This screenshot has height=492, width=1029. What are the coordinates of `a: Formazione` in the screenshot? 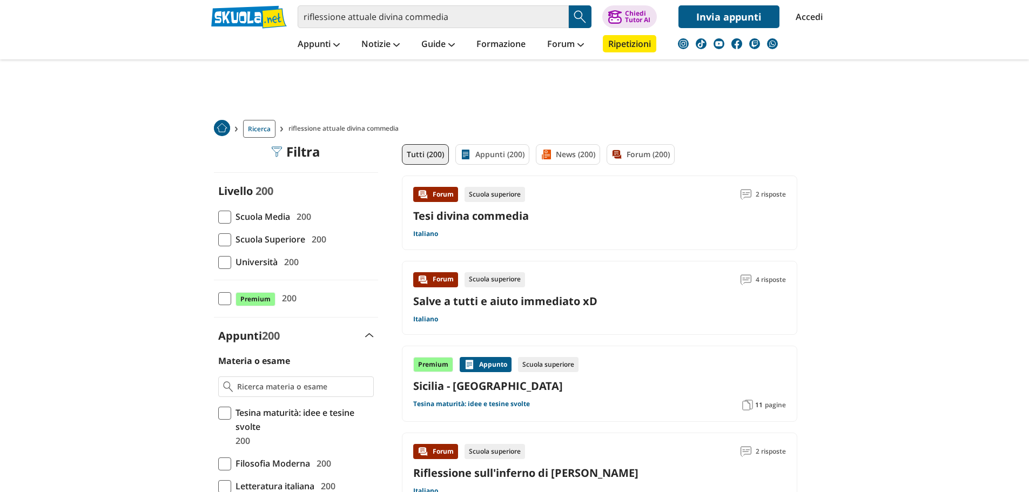 It's located at (501, 45).